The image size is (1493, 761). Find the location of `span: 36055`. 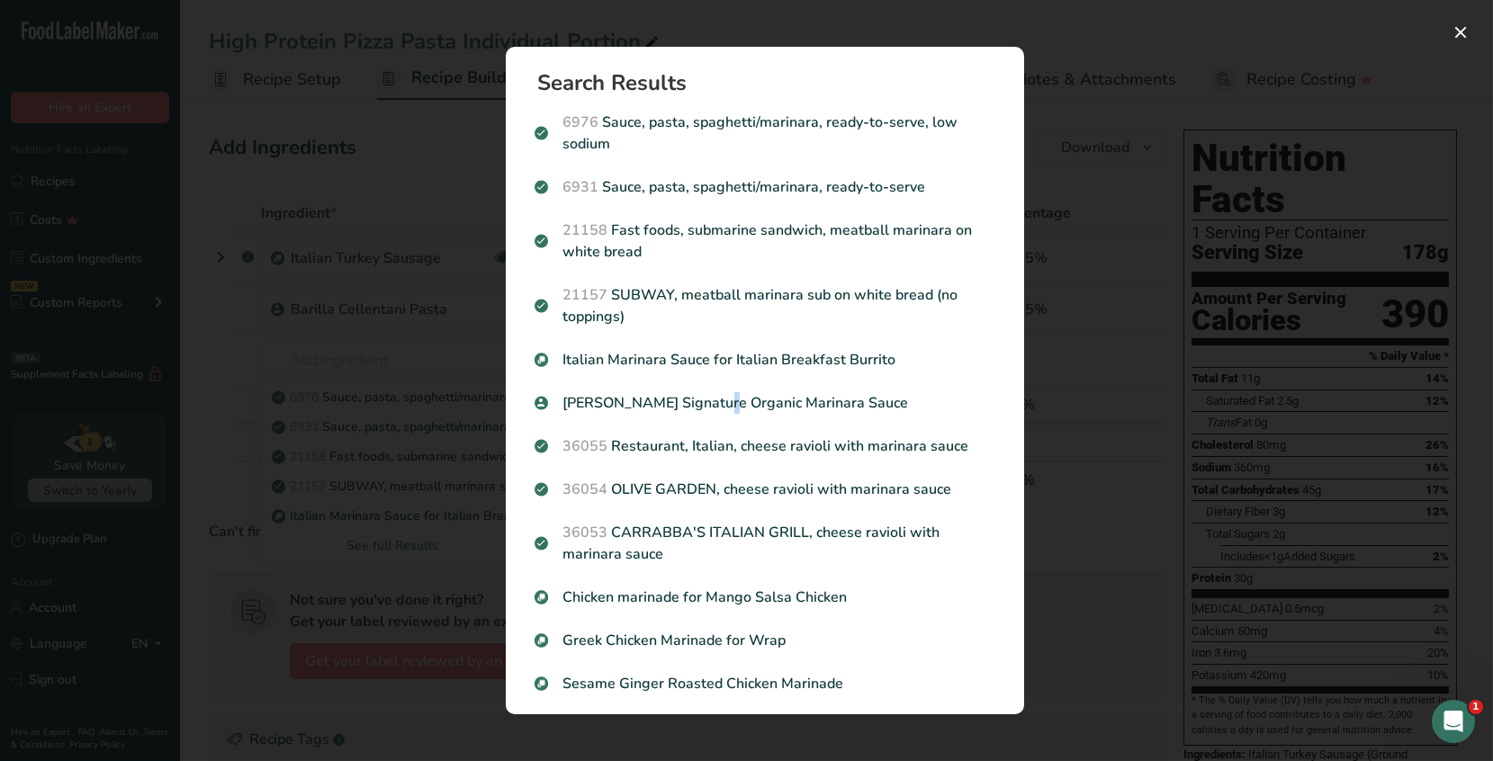

span: 36055 is located at coordinates (586, 446).